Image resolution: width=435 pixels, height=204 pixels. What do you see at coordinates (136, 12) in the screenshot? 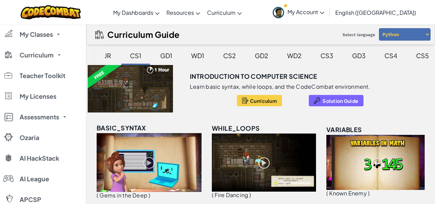
I see `a: My Dashboards` at bounding box center [136, 12].